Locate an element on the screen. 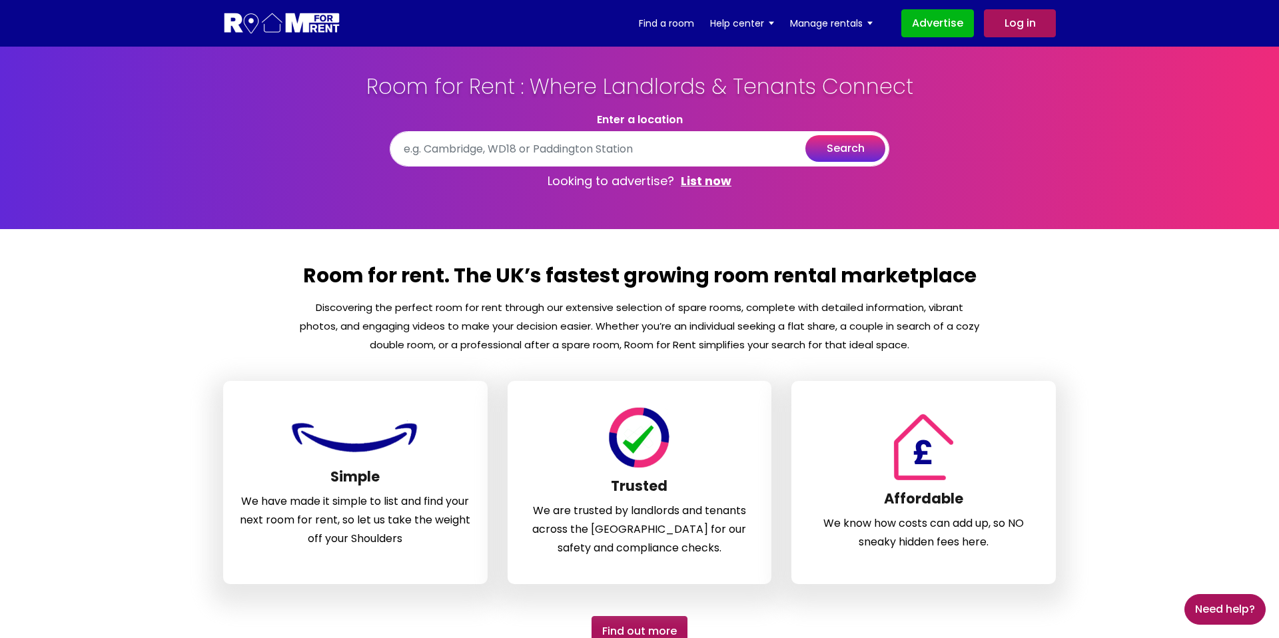 The image size is (1279, 638). h1: Room for Rent : Where Landlords & Tenants Connect is located at coordinates (639, 93).